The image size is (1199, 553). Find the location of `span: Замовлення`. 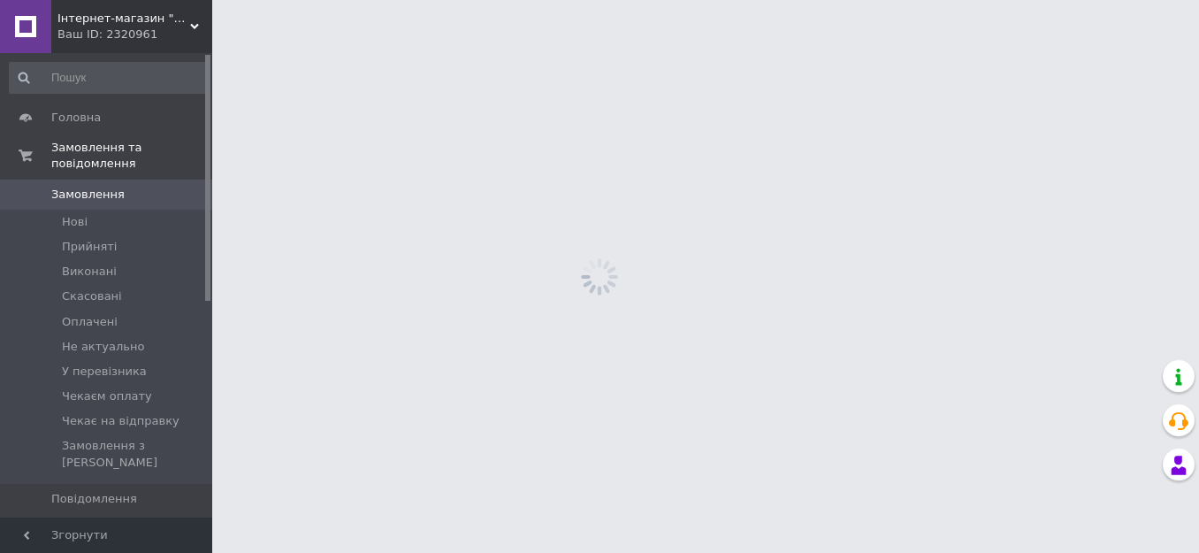

span: Замовлення is located at coordinates (88, 195).